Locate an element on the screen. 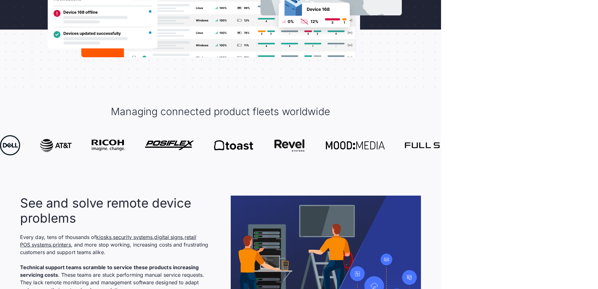  img: Ricoh electronics and products uses Canopy is located at coordinates (108, 145).